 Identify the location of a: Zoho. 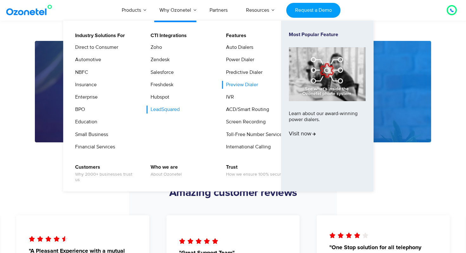
(155, 47).